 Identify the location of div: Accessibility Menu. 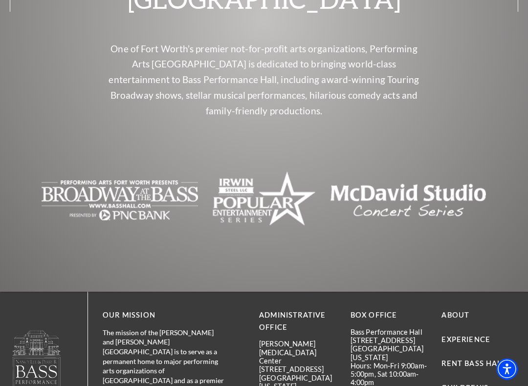
(507, 369).